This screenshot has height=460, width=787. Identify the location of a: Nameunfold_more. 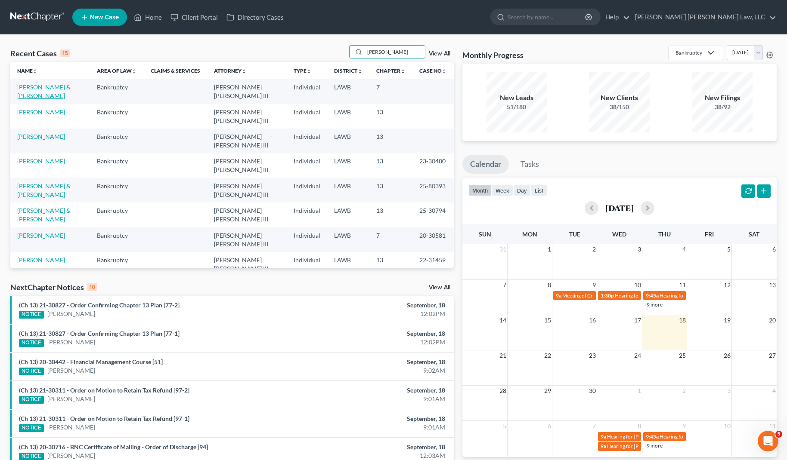
(28, 71).